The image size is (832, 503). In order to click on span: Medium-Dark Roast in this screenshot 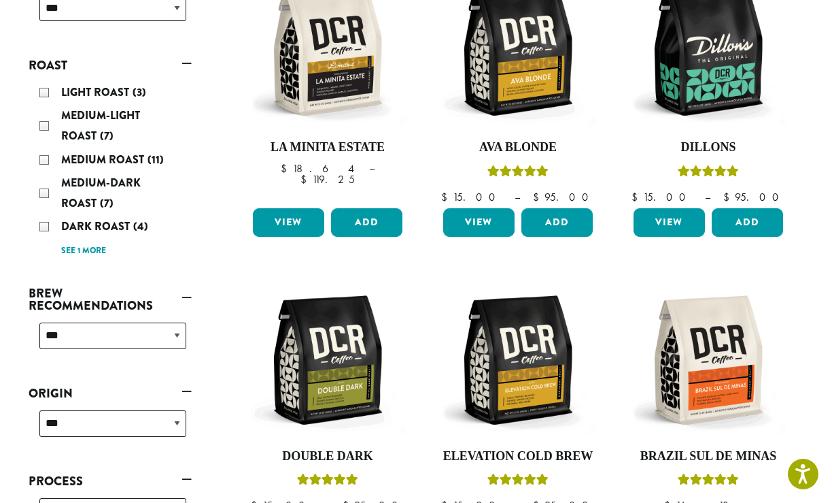, I will do `click(101, 192)`.